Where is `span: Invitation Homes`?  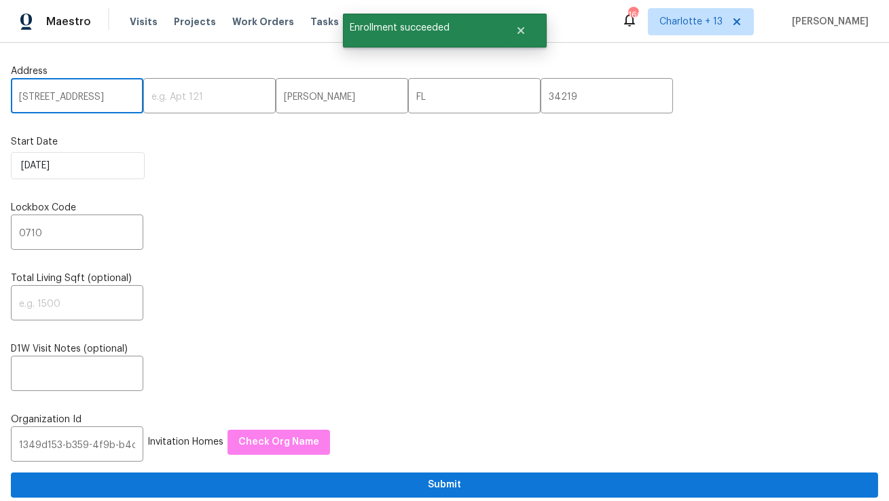
span: Invitation Homes is located at coordinates (185, 442).